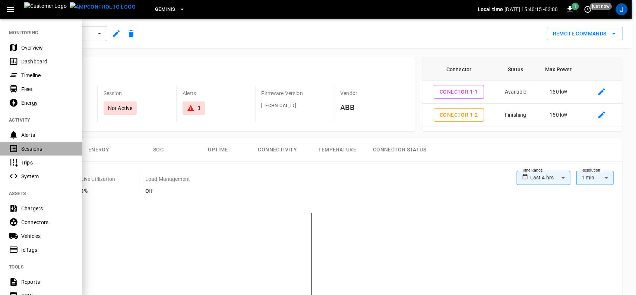 The height and width of the screenshot is (295, 636). I want to click on div: Fleet, so click(47, 89).